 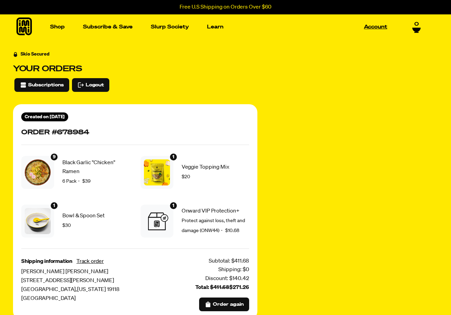 What do you see at coordinates (232, 230) in the screenshot?
I see `span: $10.68` at bounding box center [232, 230].